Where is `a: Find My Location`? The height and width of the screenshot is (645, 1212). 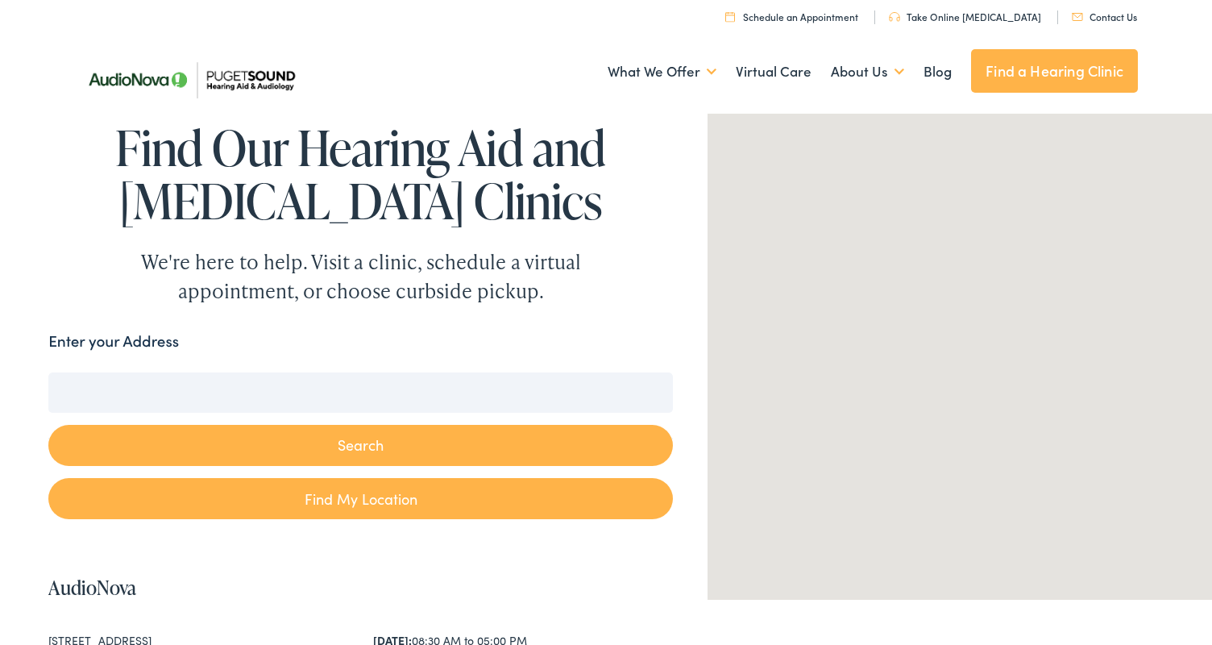
a: Find My Location is located at coordinates (360, 498).